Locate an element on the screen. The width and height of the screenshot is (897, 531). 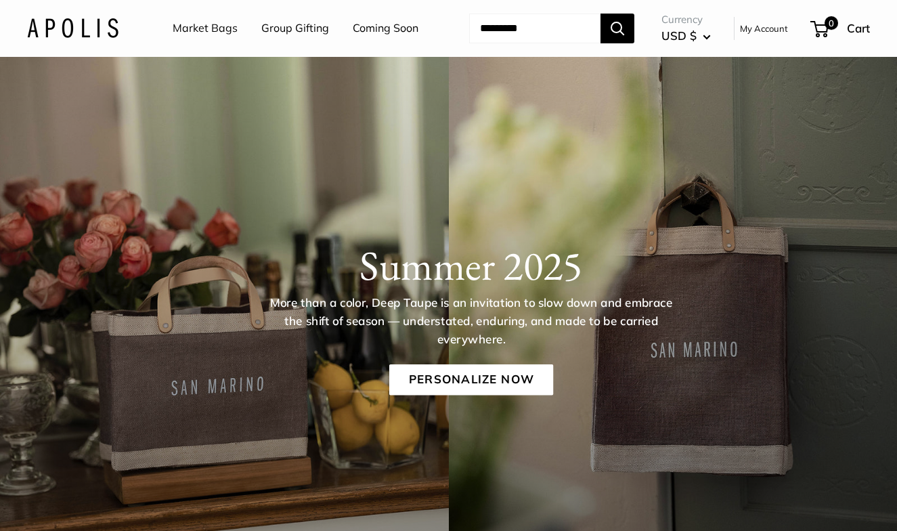
img: Apolis is located at coordinates (72, 28).